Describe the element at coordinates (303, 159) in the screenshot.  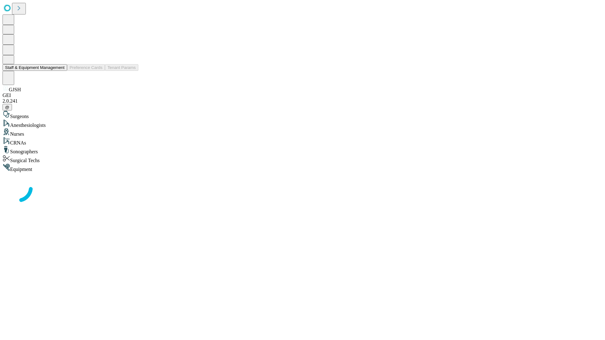
I see `div: Surgical Techs` at that location.